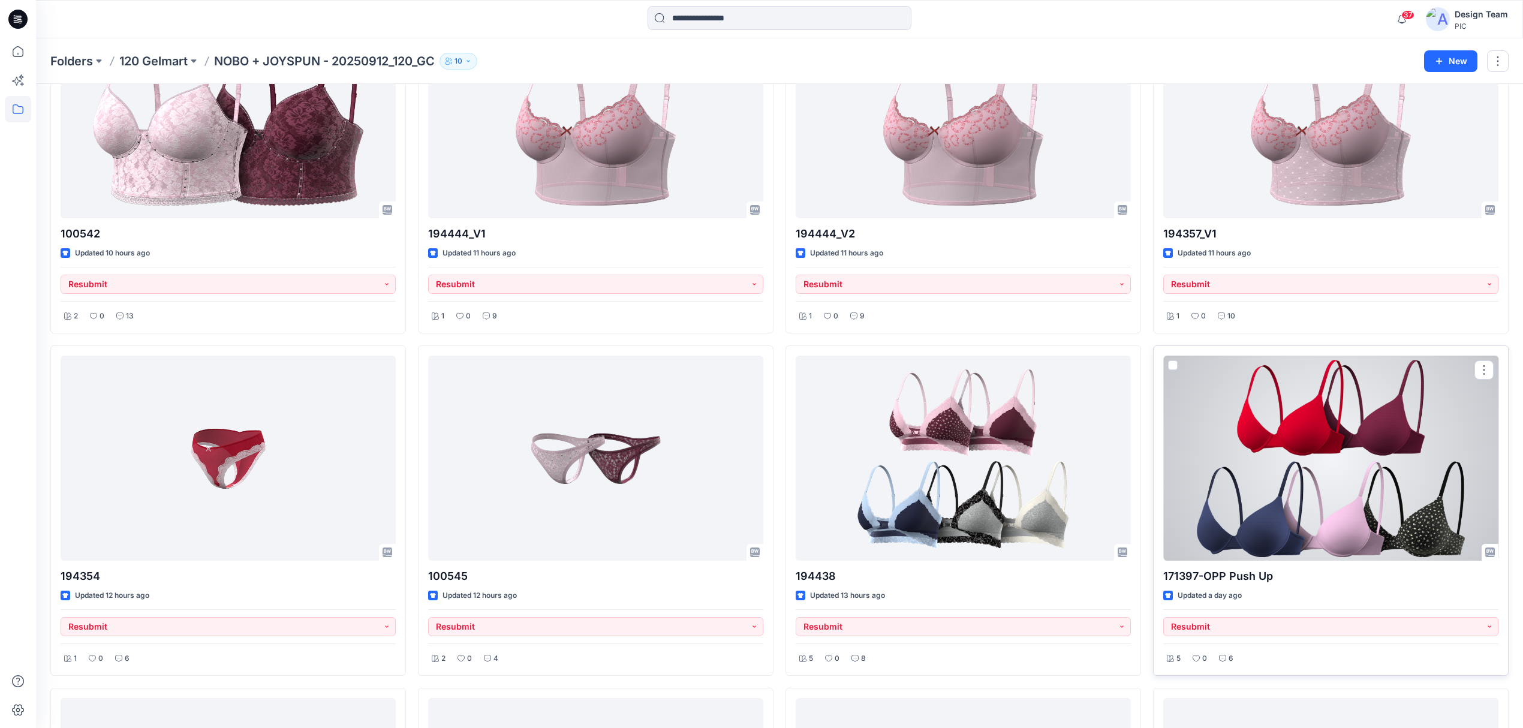 The width and height of the screenshot is (1523, 728). What do you see at coordinates (1330, 116) in the screenshot?
I see `a: 194357_V1` at bounding box center [1330, 116].